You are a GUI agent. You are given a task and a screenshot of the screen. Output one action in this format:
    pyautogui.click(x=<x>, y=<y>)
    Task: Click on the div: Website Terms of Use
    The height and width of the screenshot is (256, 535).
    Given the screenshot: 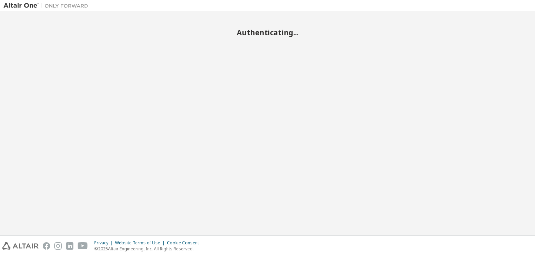 What is the action you would take?
    pyautogui.click(x=141, y=243)
    